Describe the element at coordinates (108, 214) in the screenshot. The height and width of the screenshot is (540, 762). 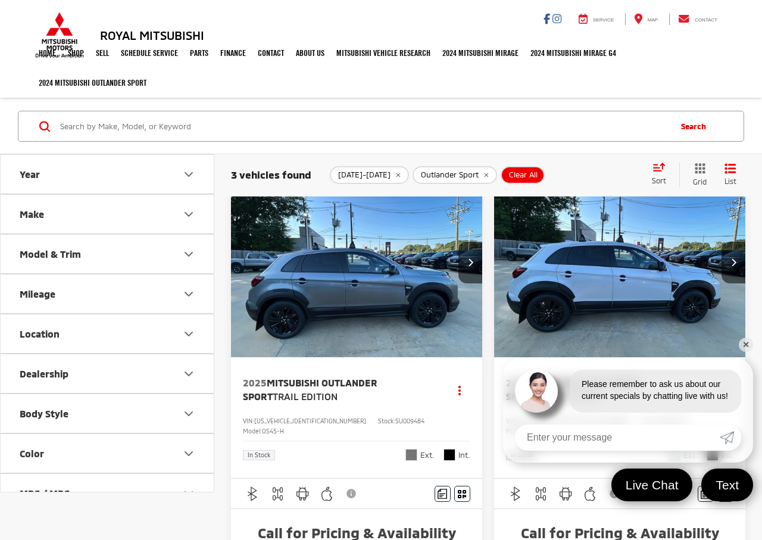
I see `button: MakeMake` at that location.